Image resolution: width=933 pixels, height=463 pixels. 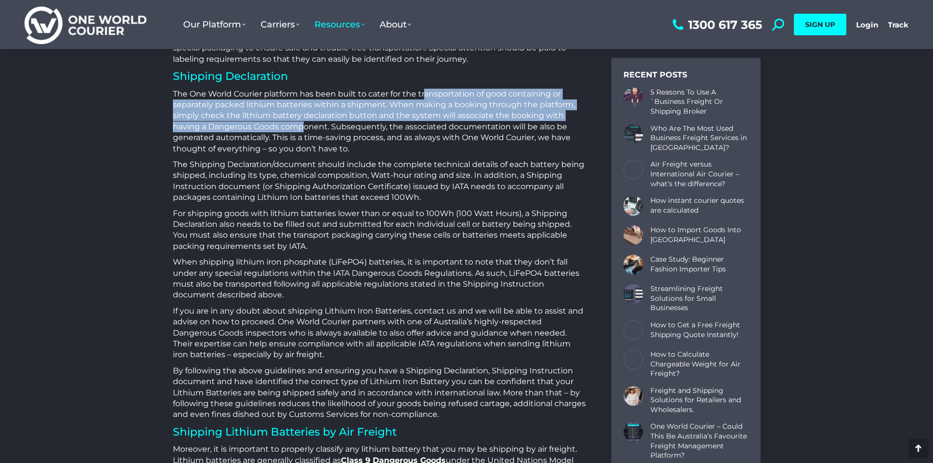 I want to click on p: By following the above guidelines and ensuring you have a Shipping Declaration, Shipping Instruct..., so click(x=380, y=393).